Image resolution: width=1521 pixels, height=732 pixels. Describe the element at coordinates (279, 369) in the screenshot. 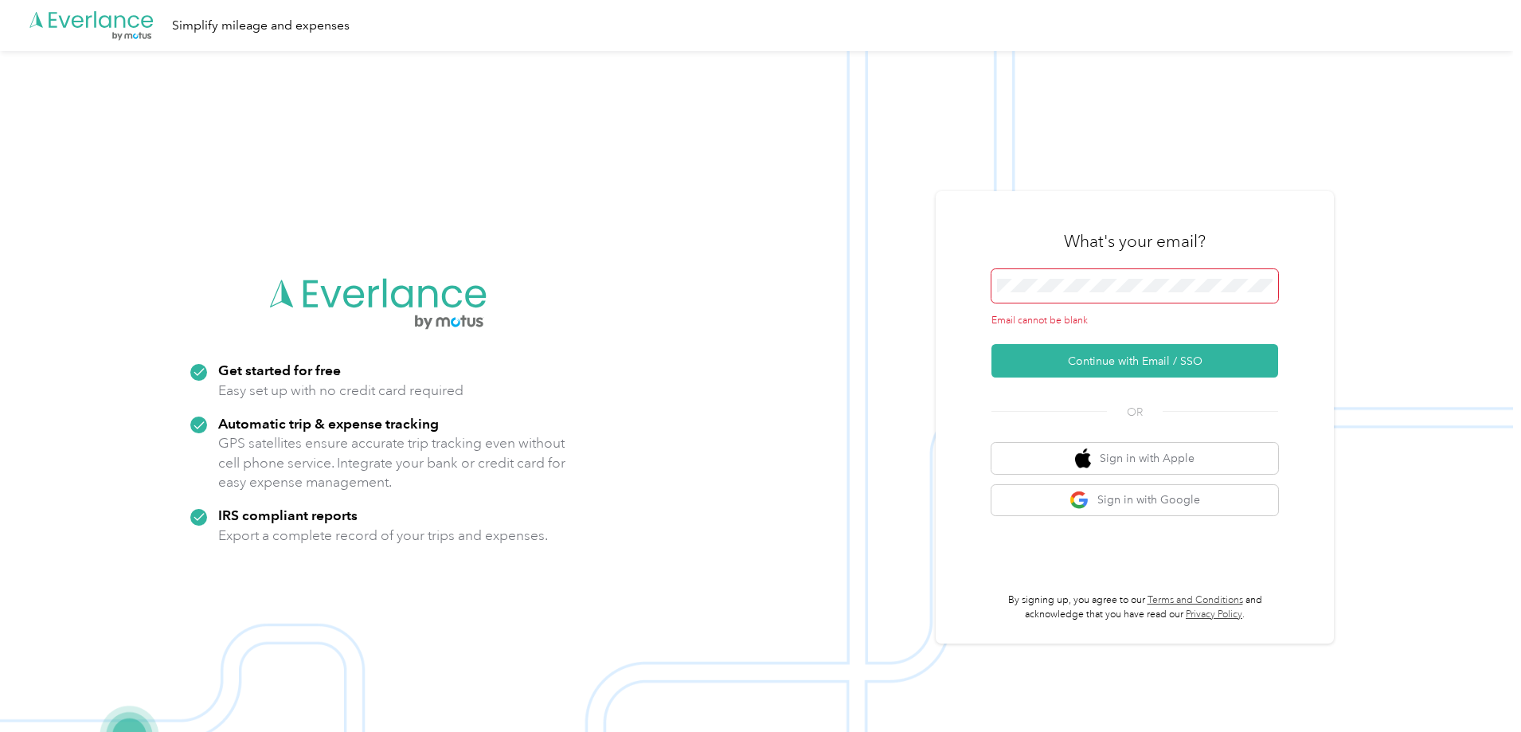

I see `strong: Get started for free` at that location.